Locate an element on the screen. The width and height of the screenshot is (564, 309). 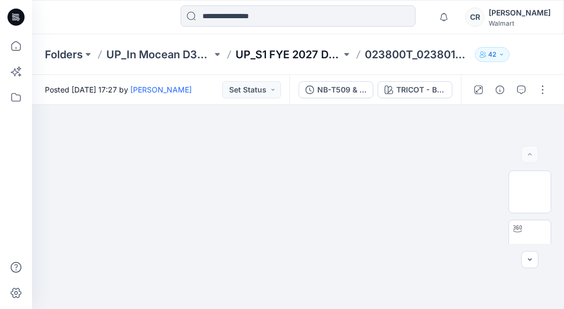
a: Folders is located at coordinates (64, 54).